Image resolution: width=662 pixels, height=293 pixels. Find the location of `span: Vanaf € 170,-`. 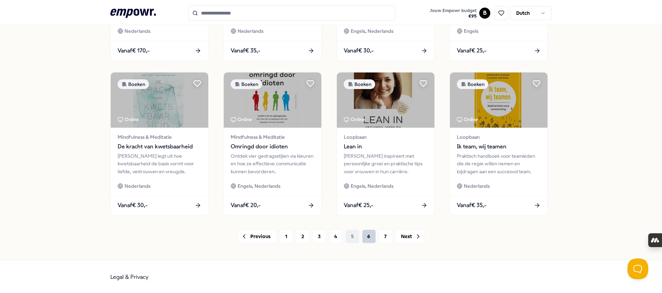

span: Vanaf € 170,- is located at coordinates (134, 51).